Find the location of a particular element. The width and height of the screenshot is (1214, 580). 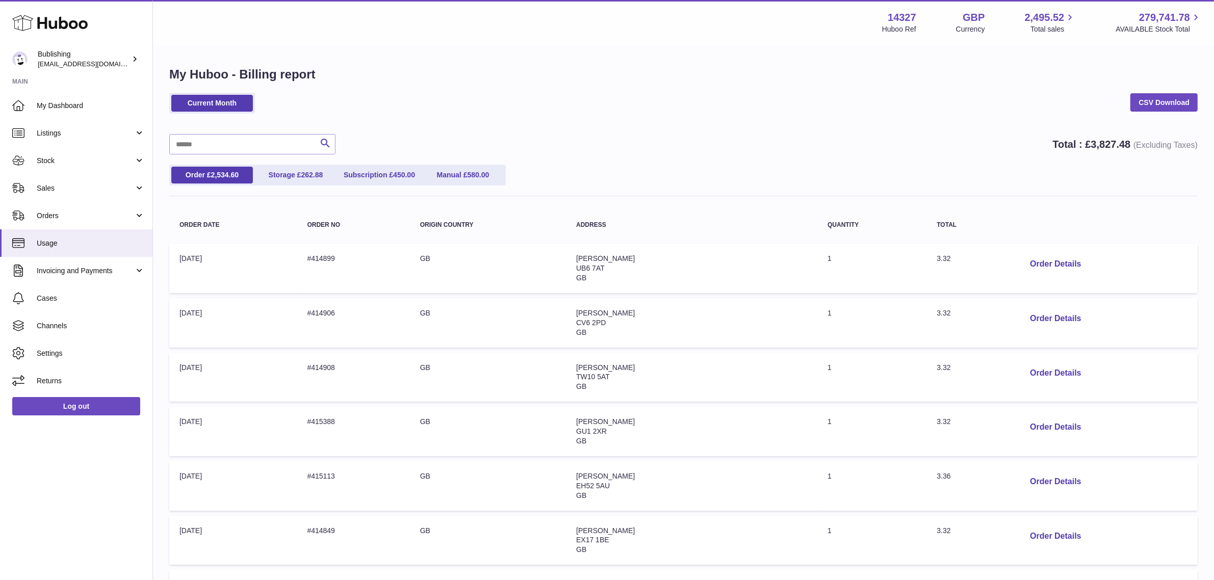

div: Huboo Ref is located at coordinates (899, 29).